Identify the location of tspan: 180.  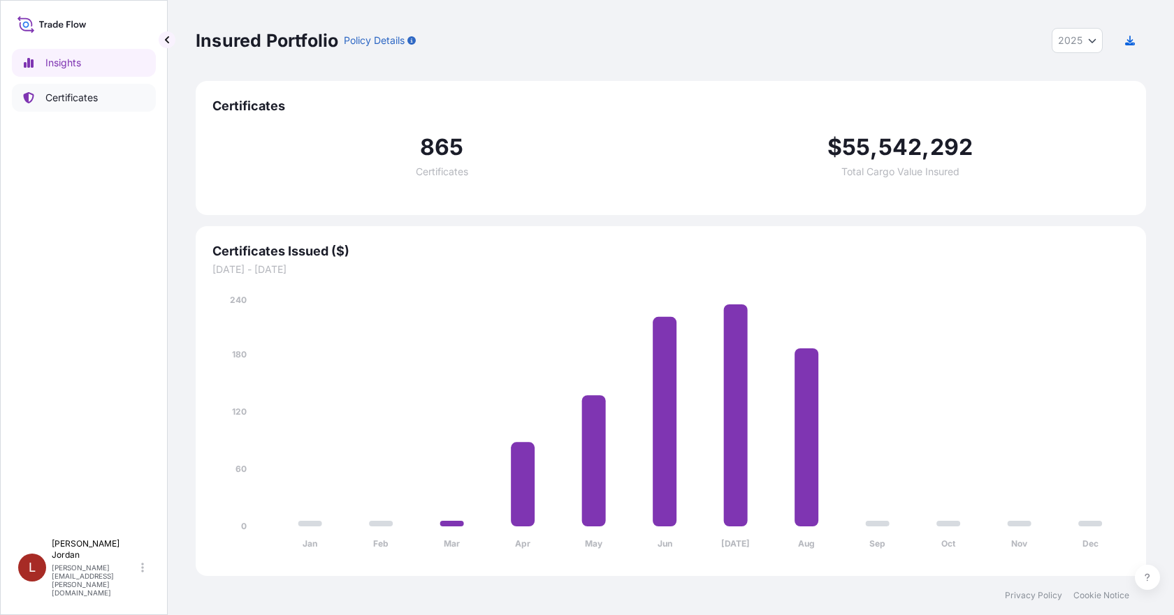
(239, 354).